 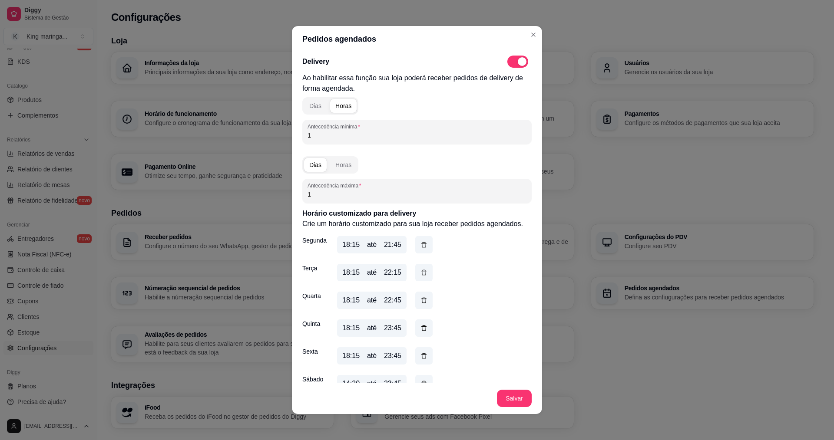 I want to click on p: Ao habilitar essa função sua loja poderá receber pedidos de delivery de forma agendada., so click(x=417, y=83).